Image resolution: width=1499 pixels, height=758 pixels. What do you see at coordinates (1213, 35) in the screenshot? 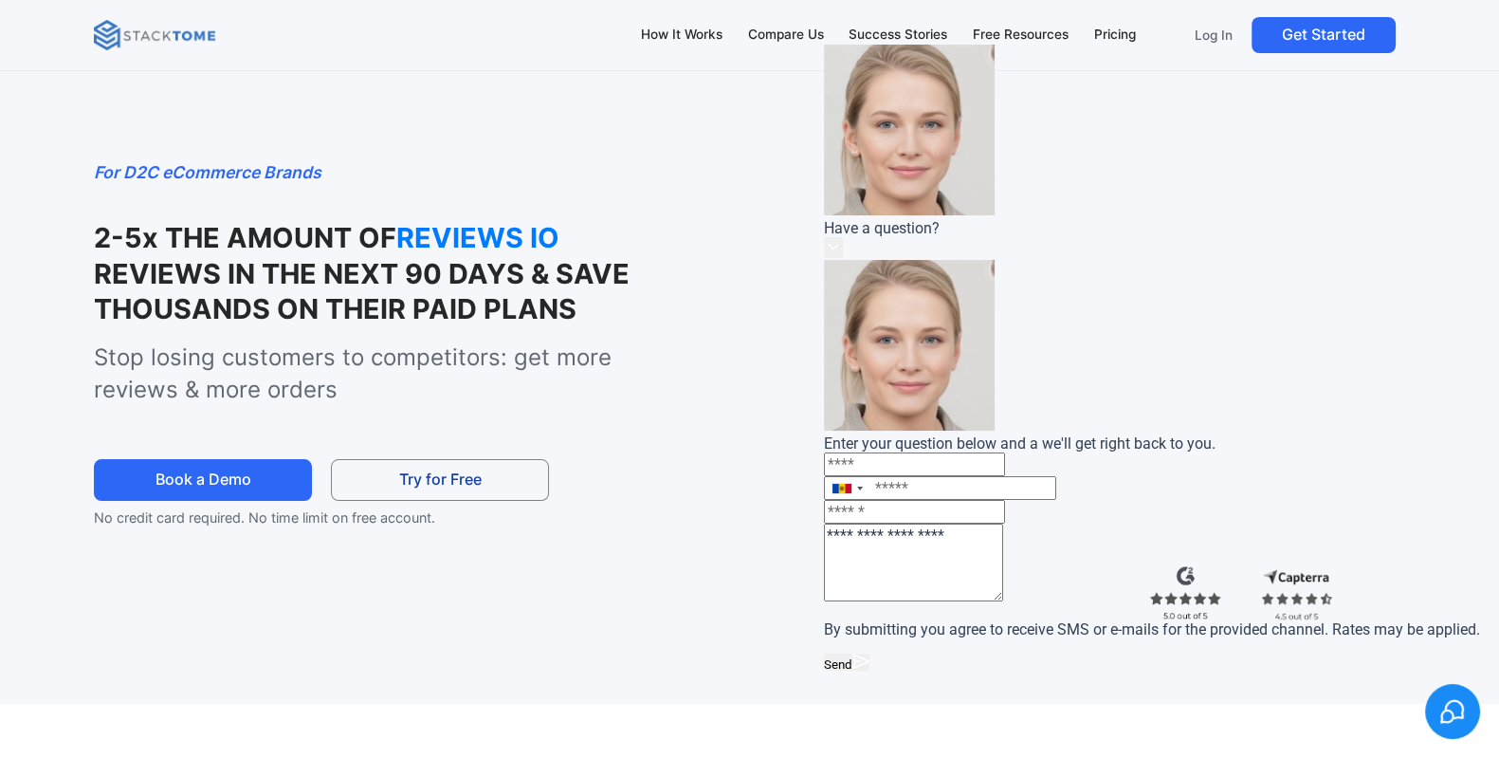
I see `p: Log In` at bounding box center [1213, 35].